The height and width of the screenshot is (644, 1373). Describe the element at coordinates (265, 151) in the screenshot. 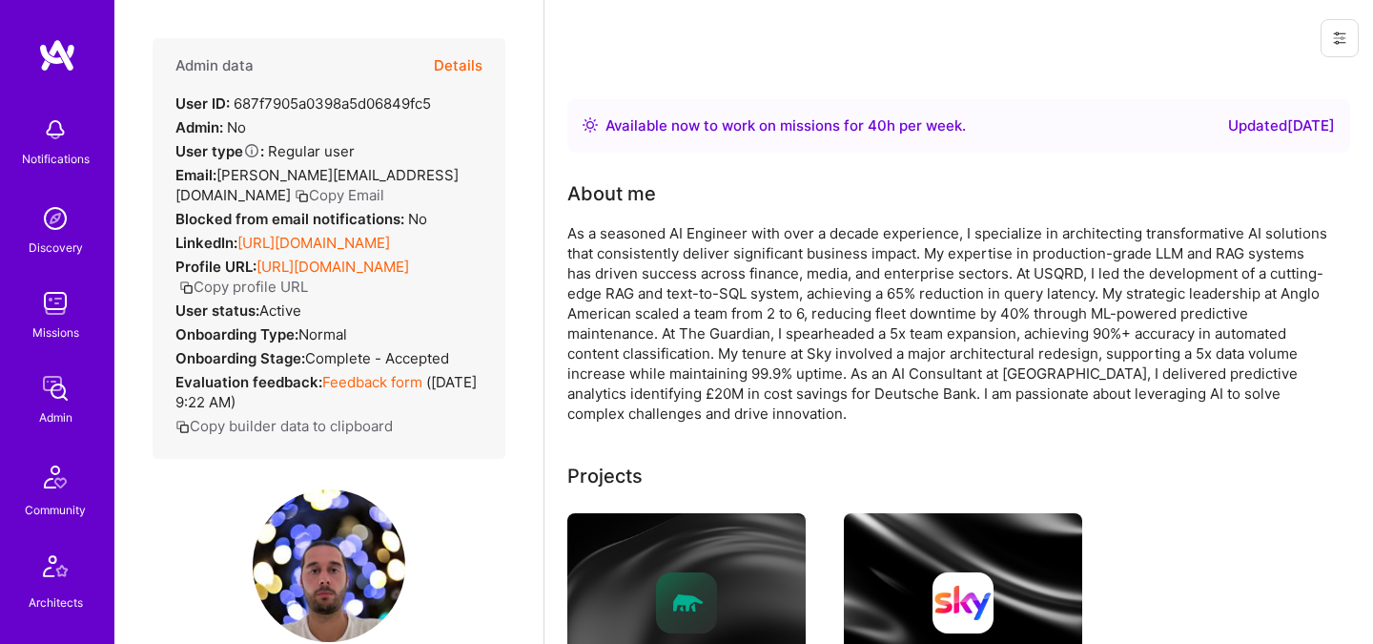

I see `div: Regular user` at that location.